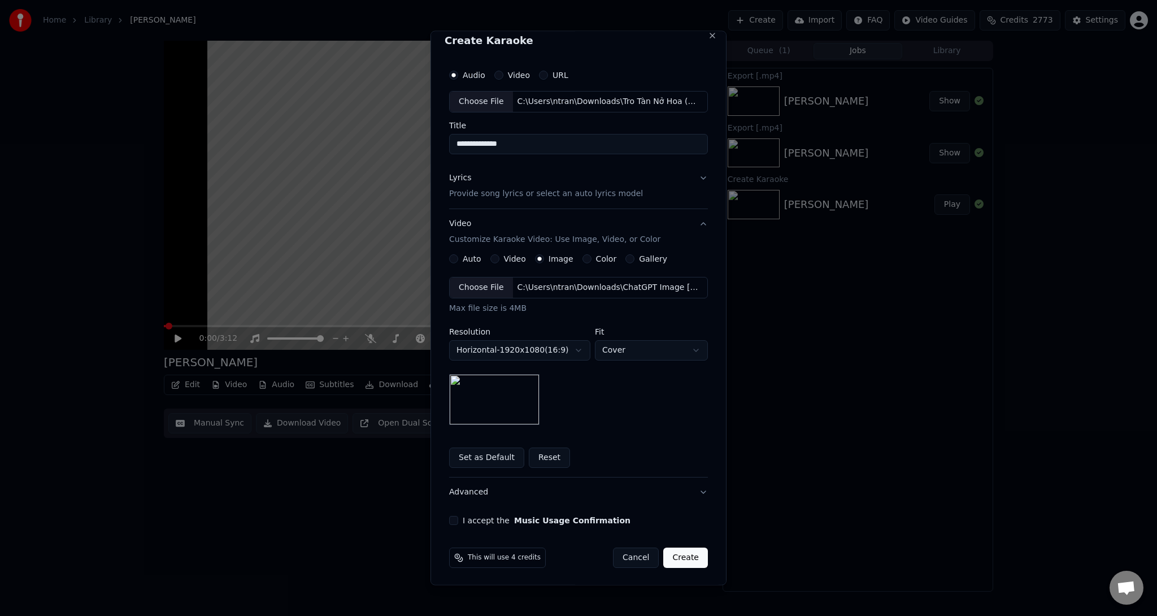 The image size is (1157, 616). What do you see at coordinates (606, 258) in the screenshot?
I see `label: Color` at bounding box center [606, 258].